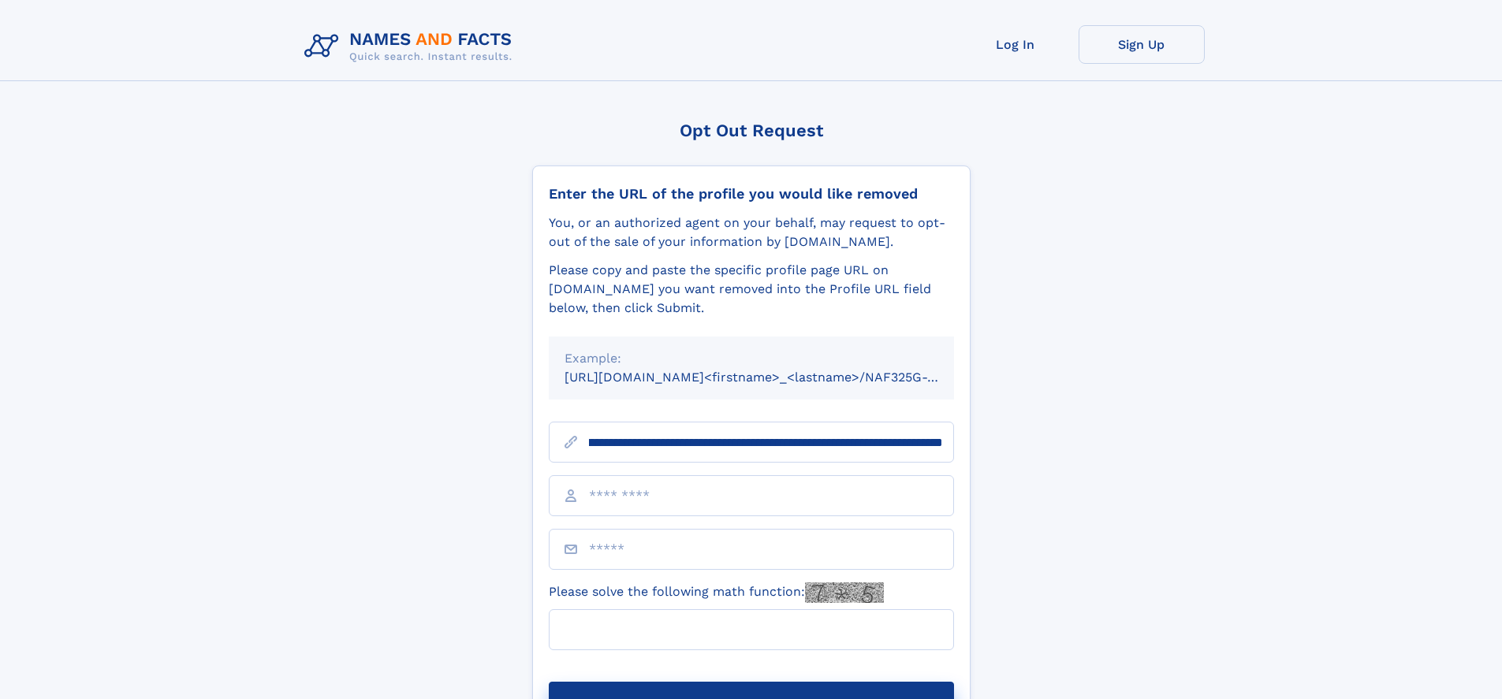  I want to click on div: Example:, so click(751, 359).